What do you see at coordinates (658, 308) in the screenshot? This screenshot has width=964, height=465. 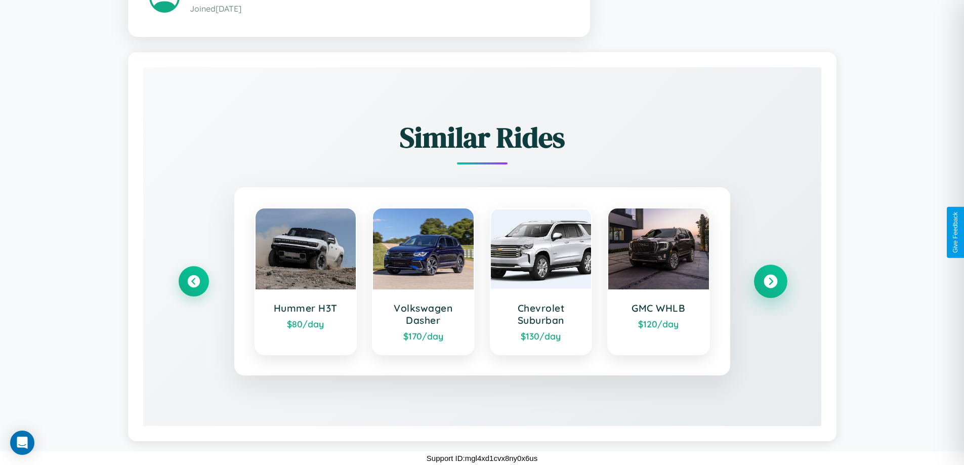 I see `h3: GMC WHLB` at bounding box center [658, 308].